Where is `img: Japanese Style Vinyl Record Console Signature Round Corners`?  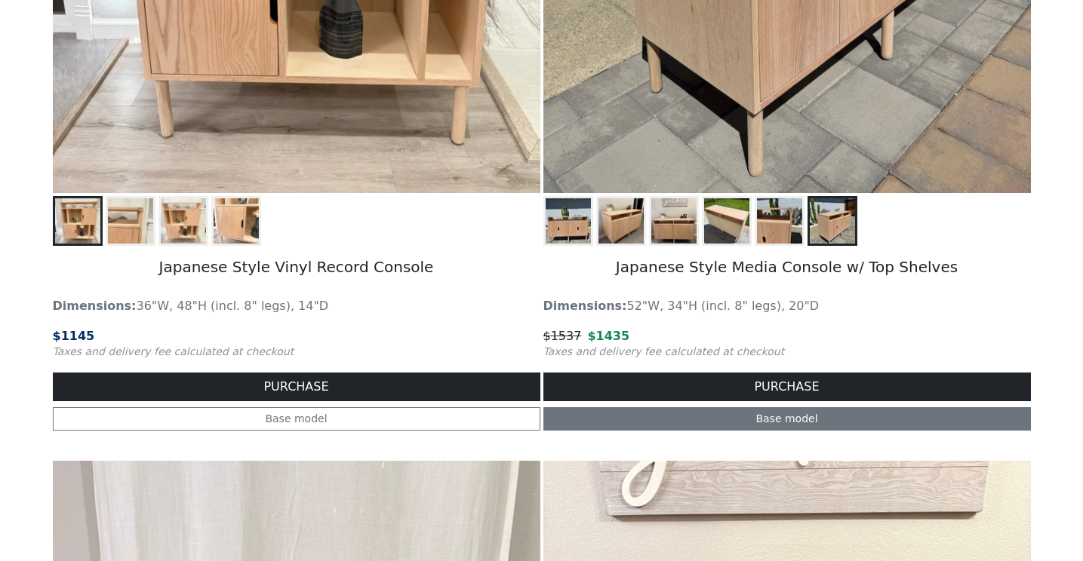 img: Japanese Style Vinyl Record Console Signature Round Corners is located at coordinates (131, 221).